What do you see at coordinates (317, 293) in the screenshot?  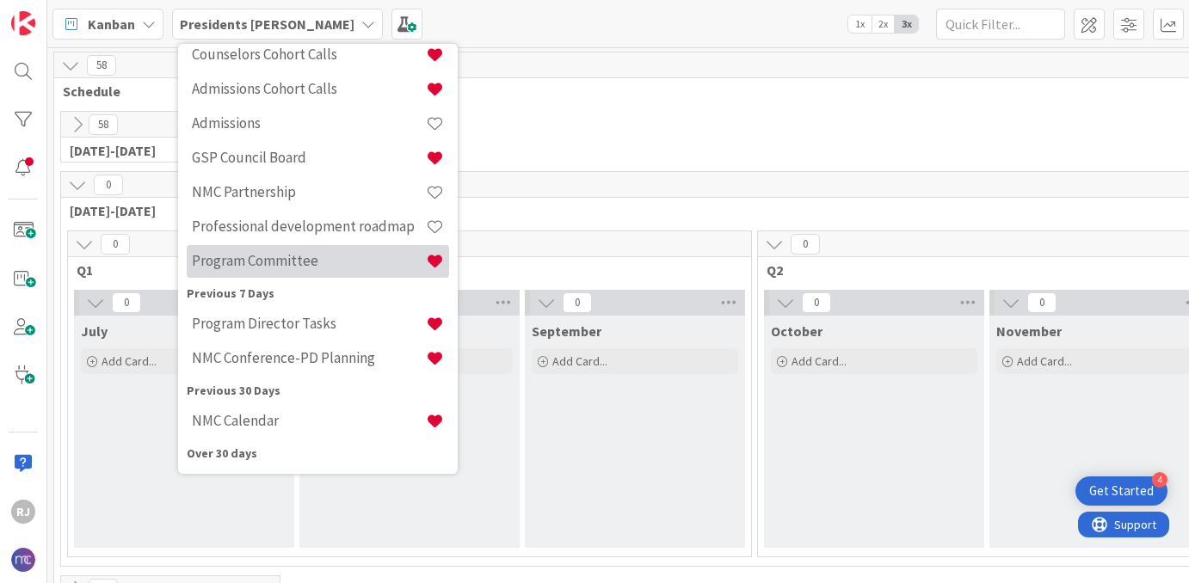 I see `div: Previous 7 Days` at bounding box center [317, 293].